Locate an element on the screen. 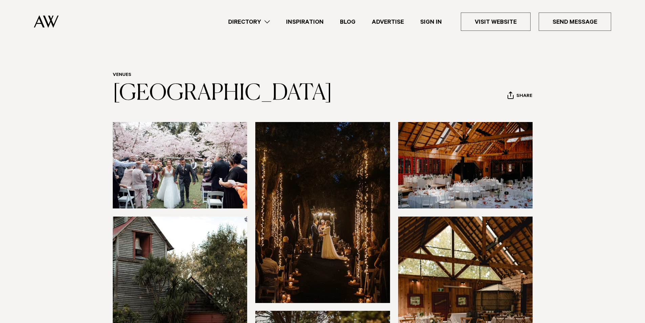 The image size is (645, 323). a: Inspiration is located at coordinates (305, 22).